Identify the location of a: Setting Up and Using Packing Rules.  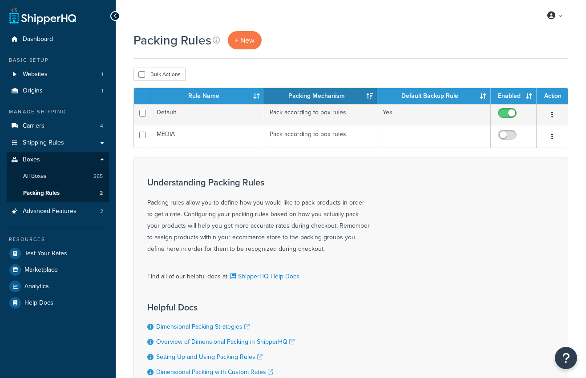
(209, 357).